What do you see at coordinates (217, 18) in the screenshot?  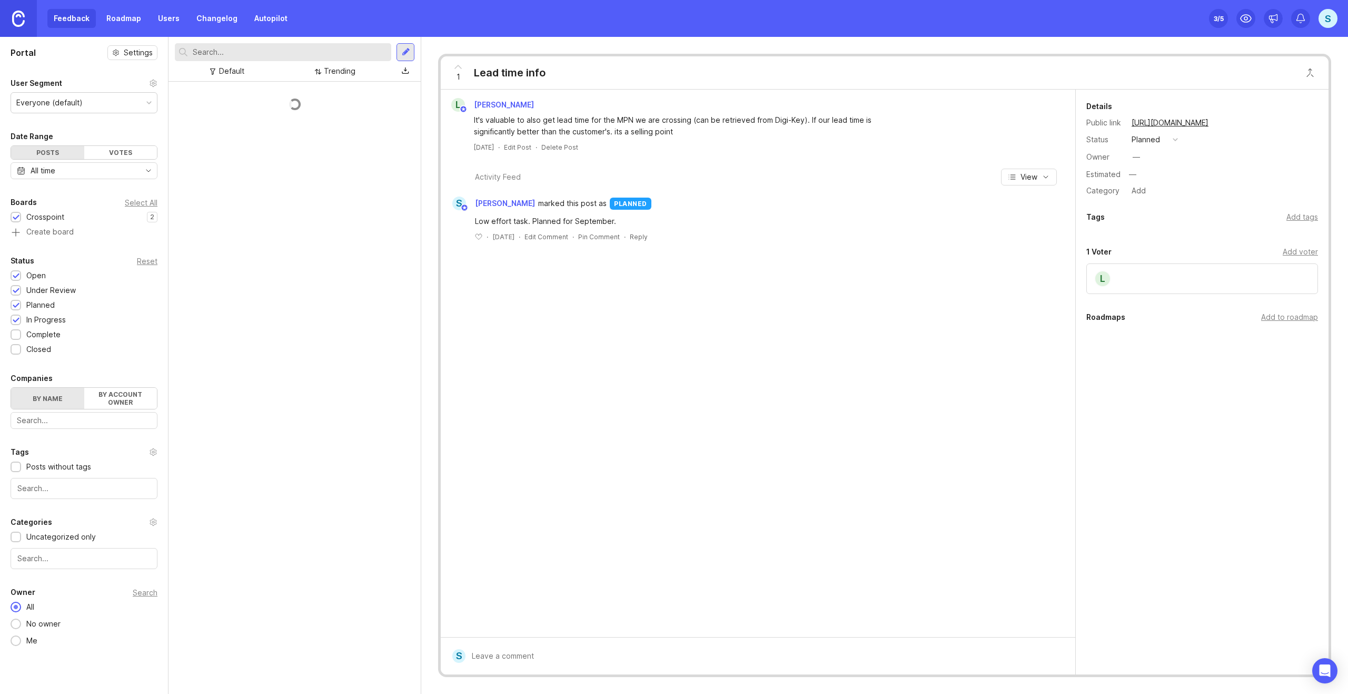 I see `a: Changelog` at bounding box center [217, 18].